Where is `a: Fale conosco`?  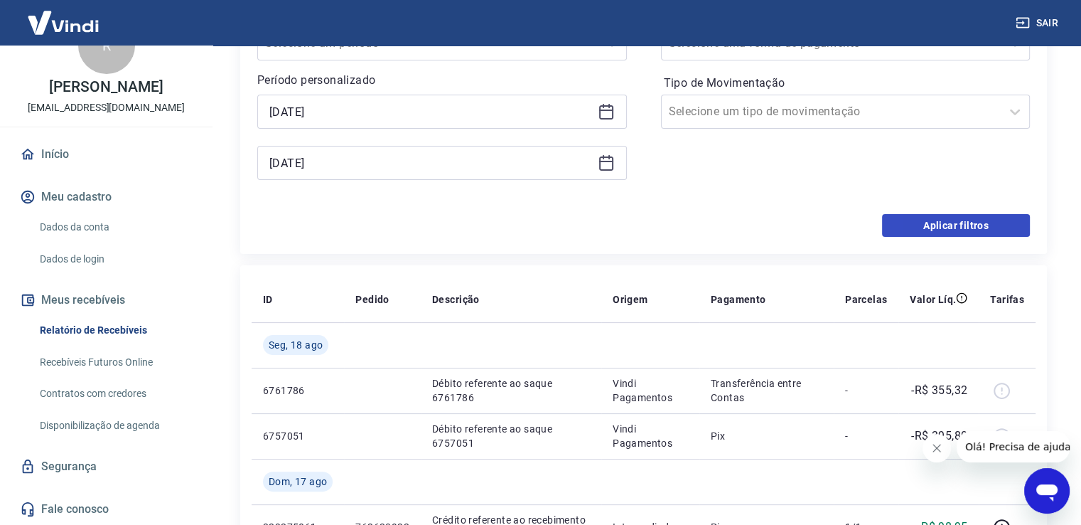 a: Fale conosco is located at coordinates (106, 509).